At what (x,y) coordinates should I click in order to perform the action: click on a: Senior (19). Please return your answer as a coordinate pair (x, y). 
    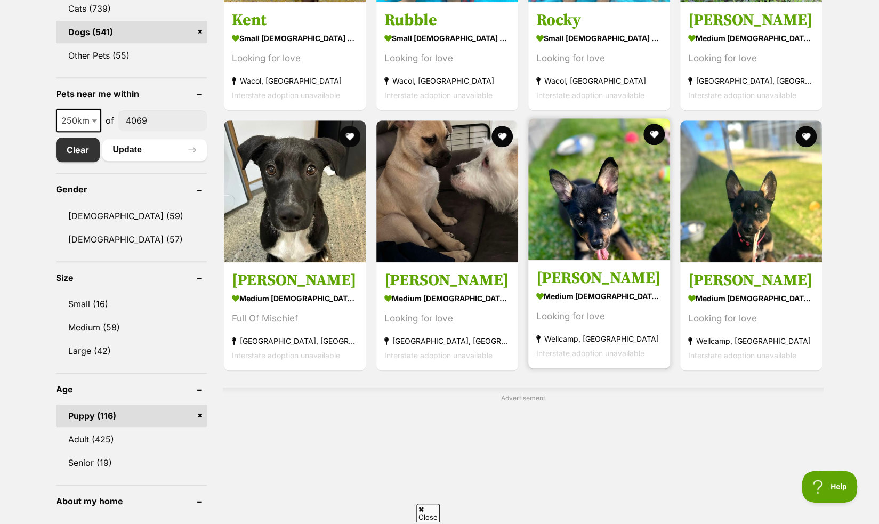
    Looking at the image, I should click on (132, 462).